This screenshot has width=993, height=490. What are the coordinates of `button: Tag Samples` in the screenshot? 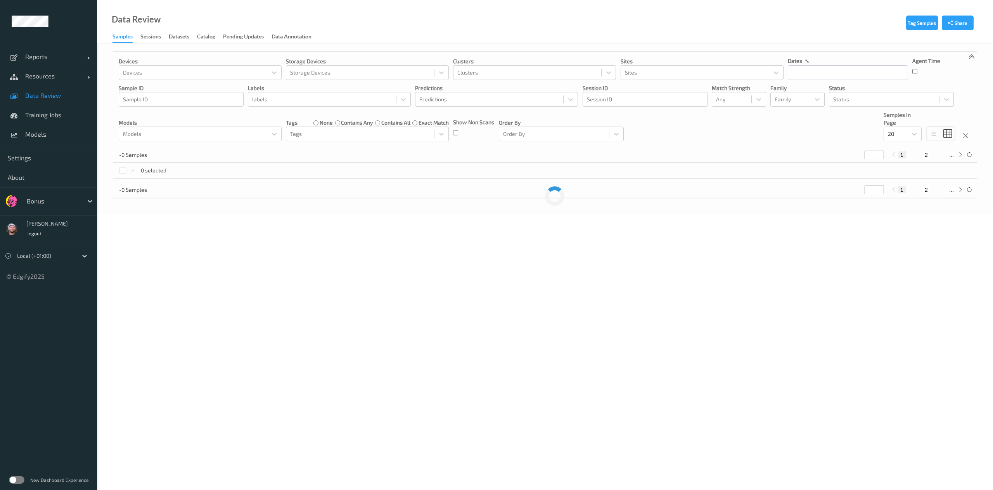 It's located at (922, 23).